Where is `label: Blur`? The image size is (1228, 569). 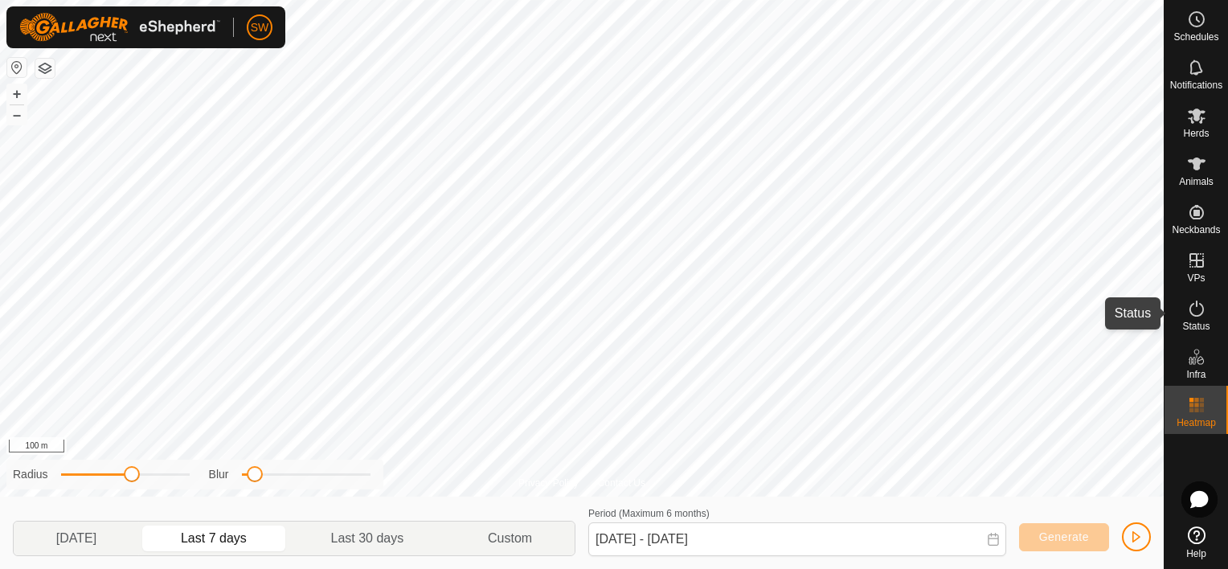
label: Blur is located at coordinates (219, 474).